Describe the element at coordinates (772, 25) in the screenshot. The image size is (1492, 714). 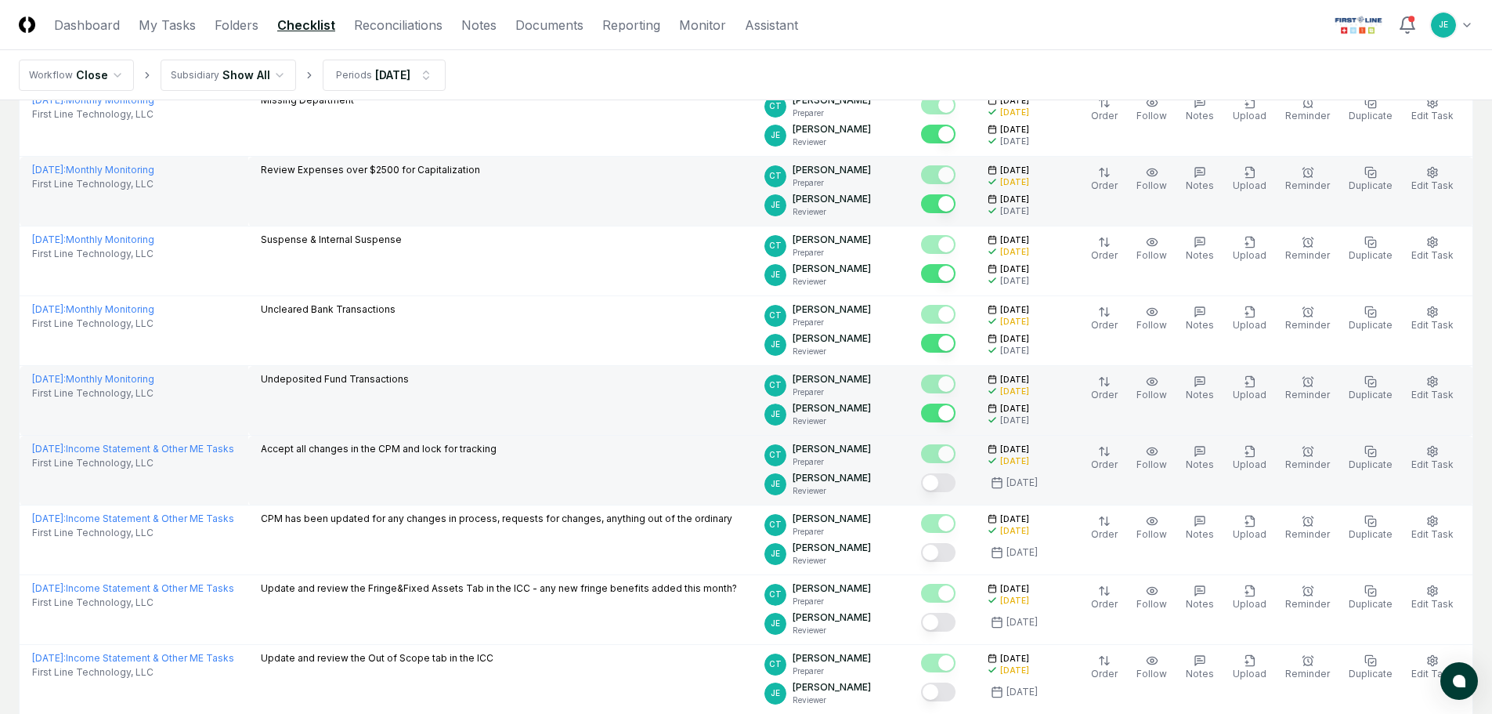
I see `a: Assistant` at that location.